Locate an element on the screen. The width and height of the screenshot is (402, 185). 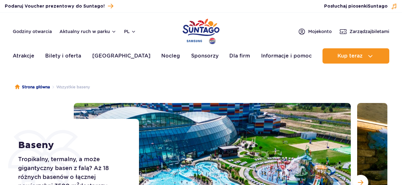
button: Aktualny ruch w parku is located at coordinates (88, 31).